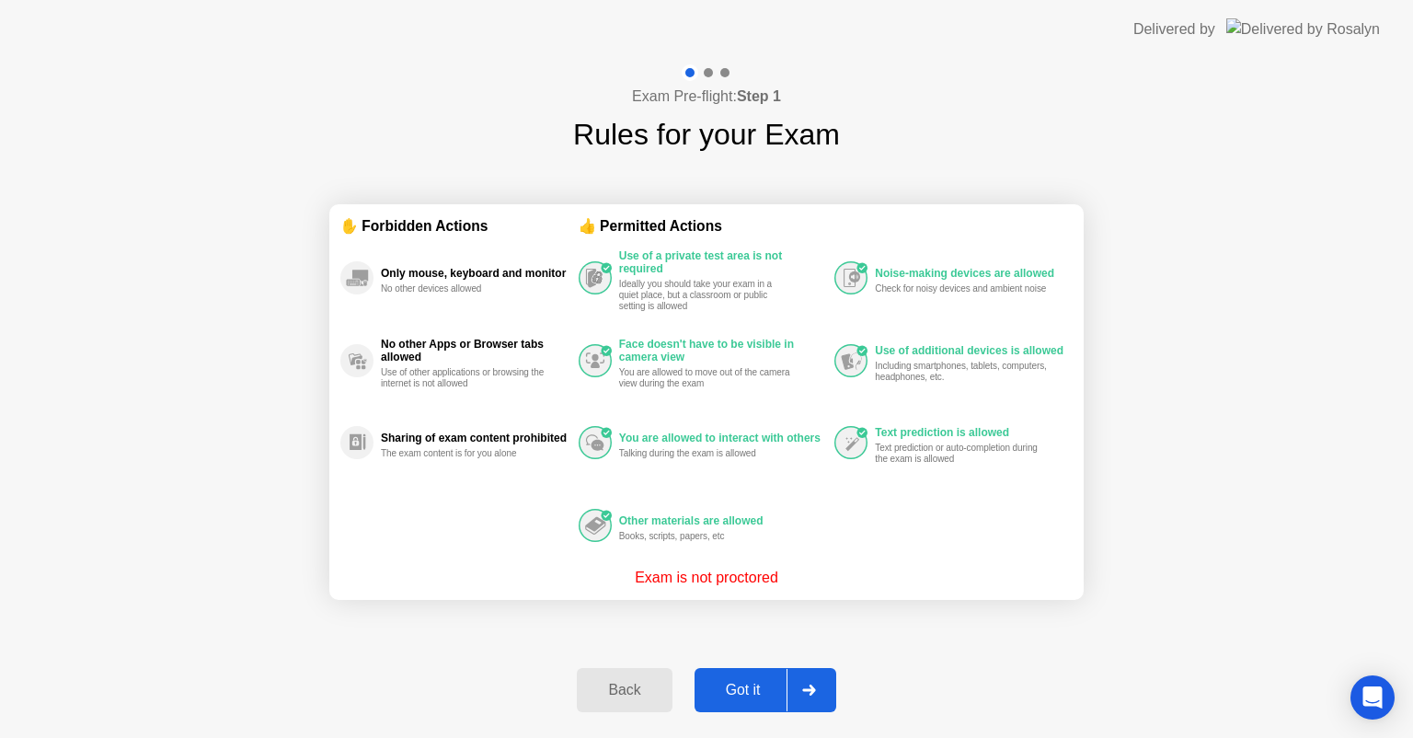 The width and height of the screenshot is (1413, 738). What do you see at coordinates (459, 225) in the screenshot?
I see `div: ✋ Forbidden Actions` at bounding box center [459, 225].